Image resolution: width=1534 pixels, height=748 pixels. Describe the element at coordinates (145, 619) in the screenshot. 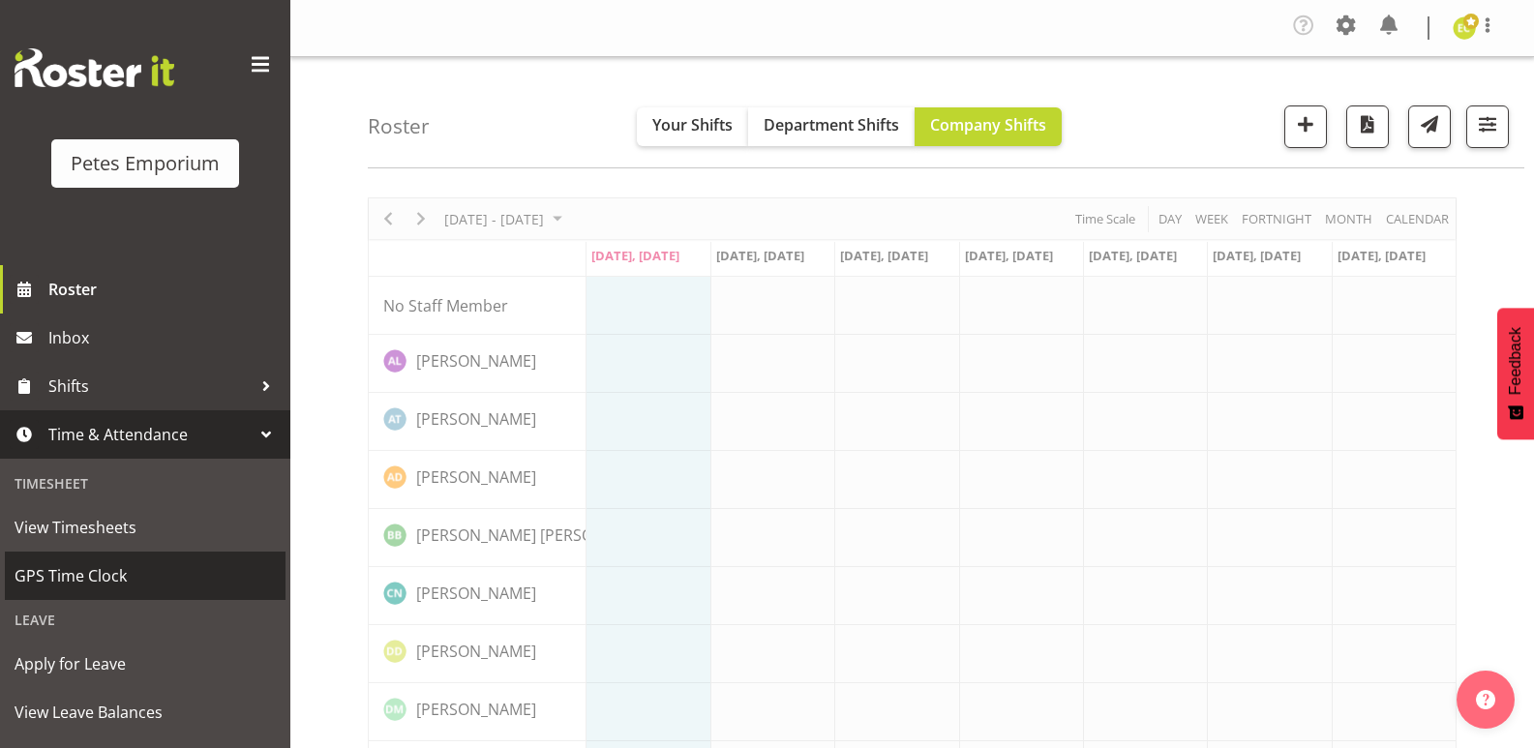

I see `div: Leave` at that location.